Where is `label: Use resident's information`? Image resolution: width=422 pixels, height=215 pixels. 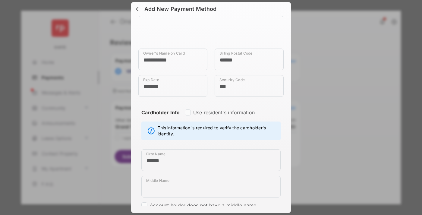
label: Use resident's information is located at coordinates (224, 112).